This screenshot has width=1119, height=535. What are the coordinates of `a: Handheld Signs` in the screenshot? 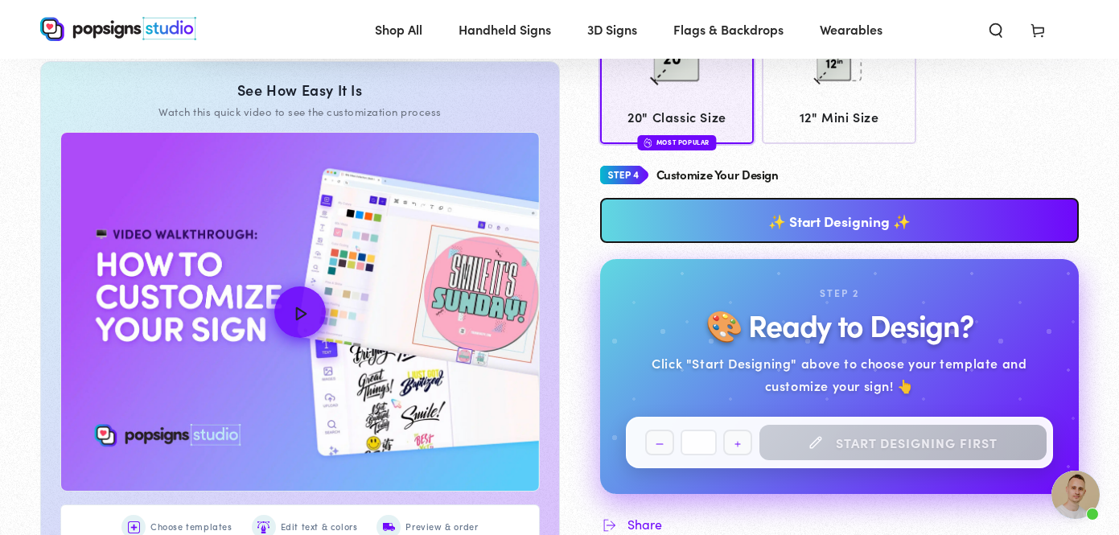 It's located at (504, 29).